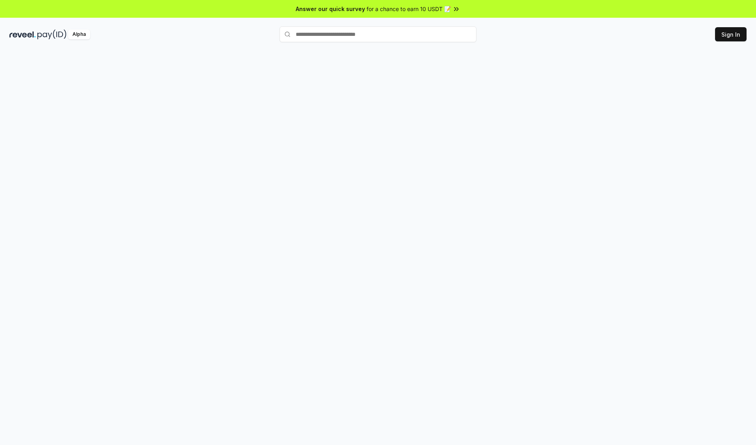  I want to click on span: Answer our quick survey, so click(330, 9).